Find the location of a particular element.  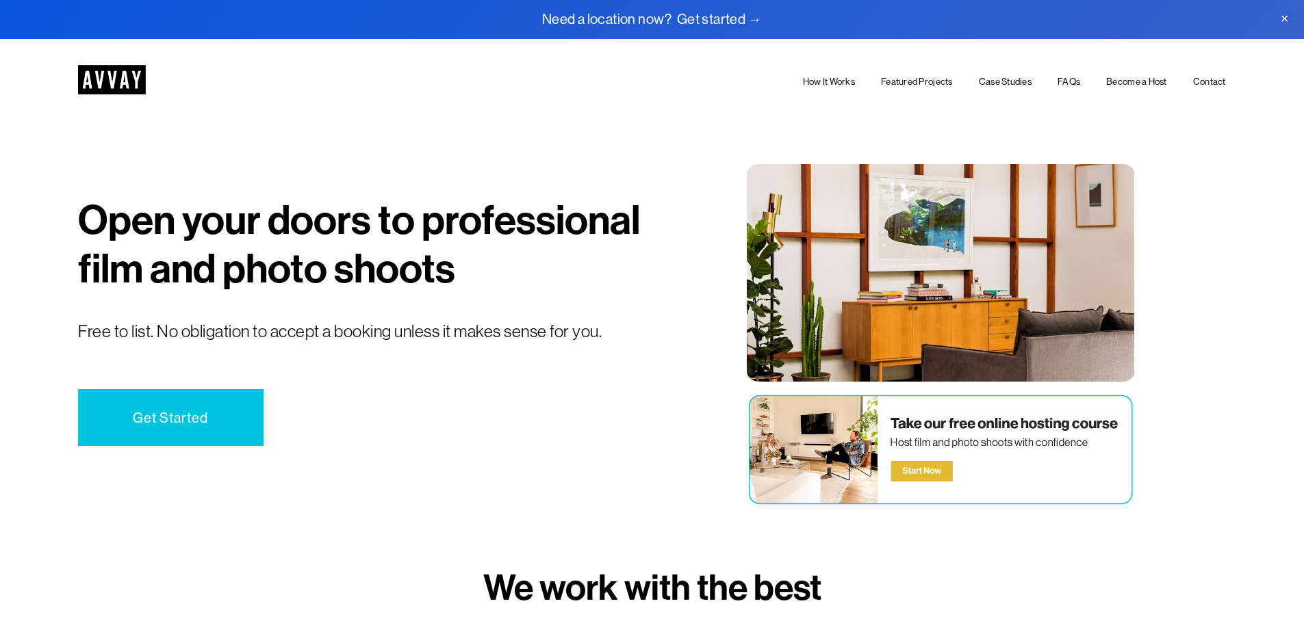

a: How It Works is located at coordinates (829, 81).